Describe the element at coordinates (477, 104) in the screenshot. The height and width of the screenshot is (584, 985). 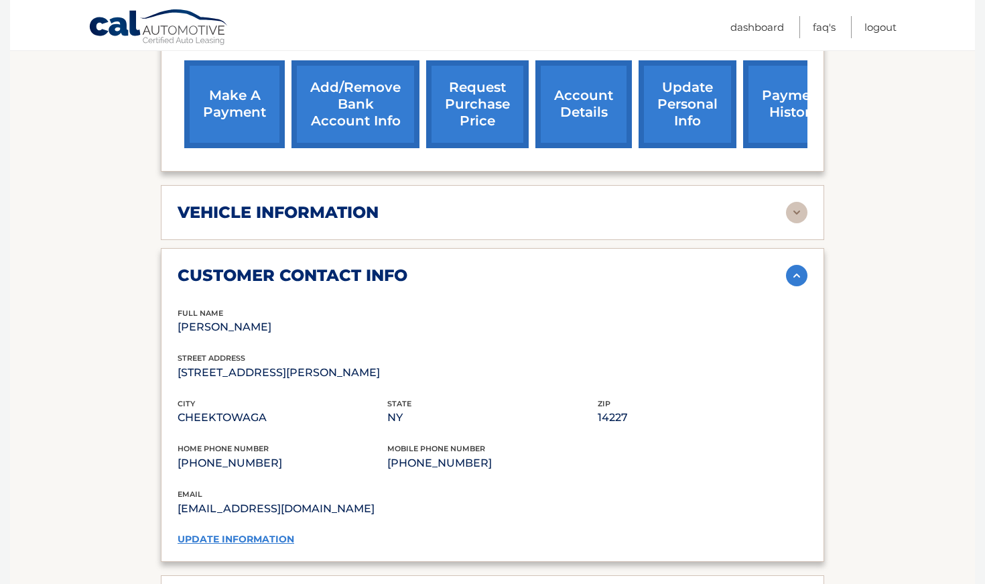
I see `a: request purchase price` at that location.